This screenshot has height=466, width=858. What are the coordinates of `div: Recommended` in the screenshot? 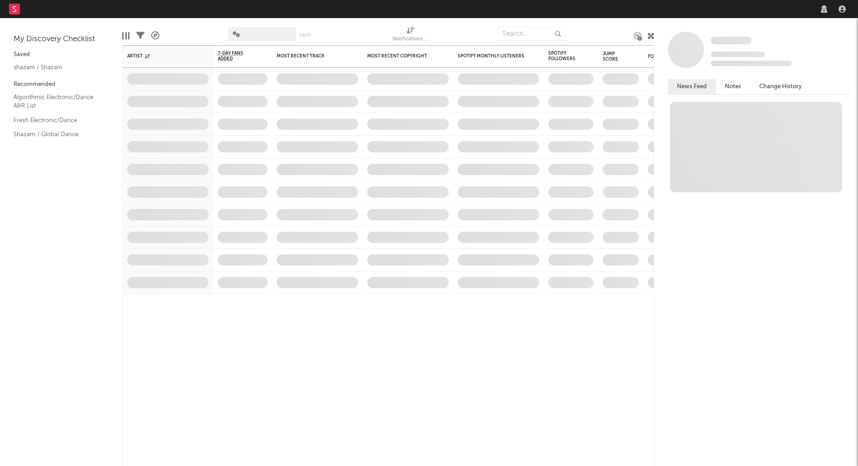 It's located at (61, 85).